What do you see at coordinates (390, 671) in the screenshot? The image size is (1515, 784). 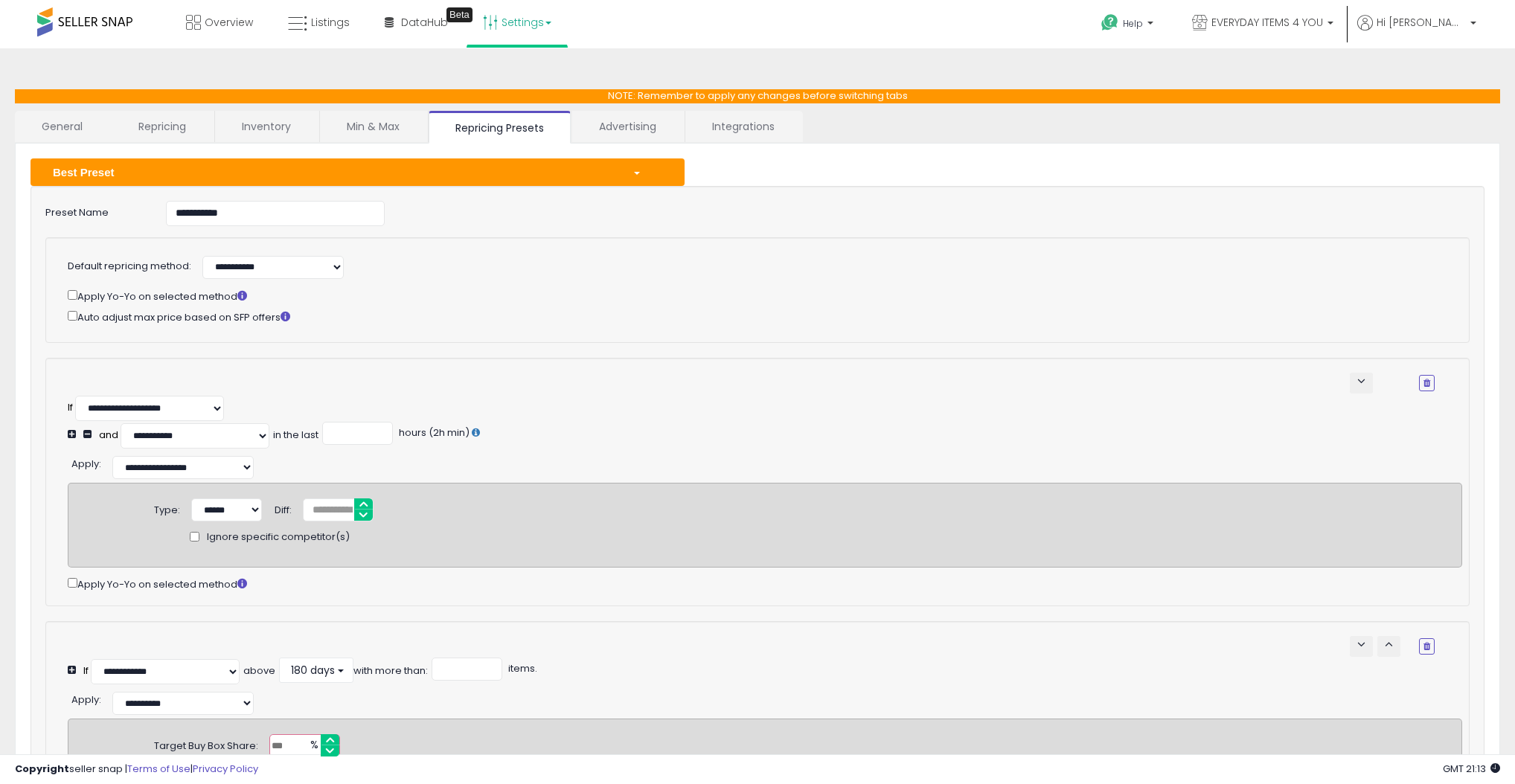 I see `div: with more than:` at bounding box center [390, 671].